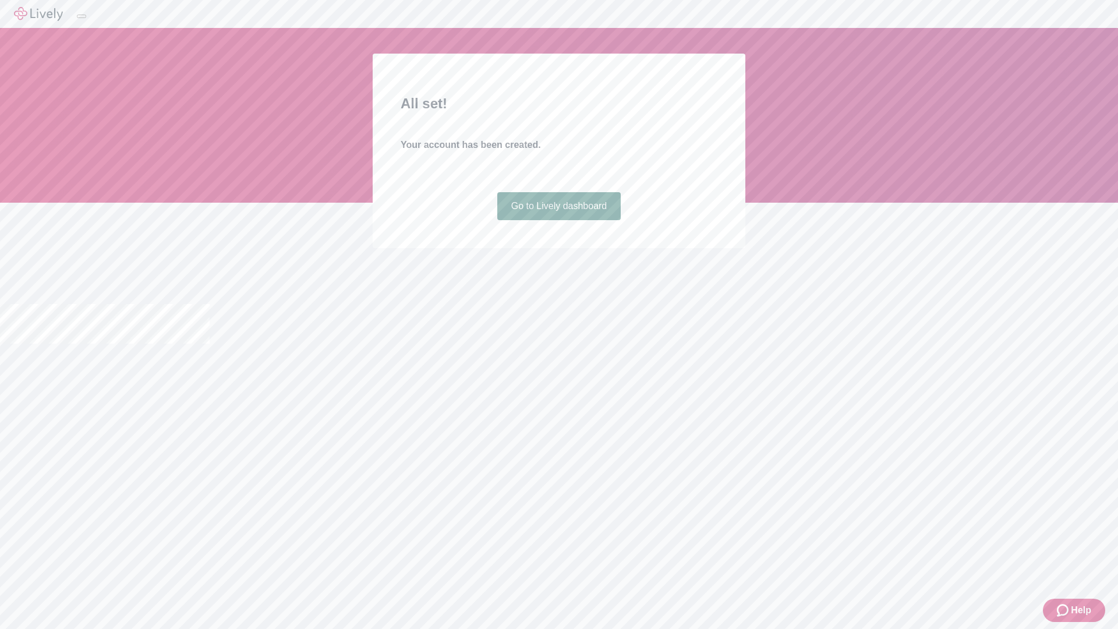  Describe the element at coordinates (559, 145) in the screenshot. I see `h4: Your account has been created.` at that location.